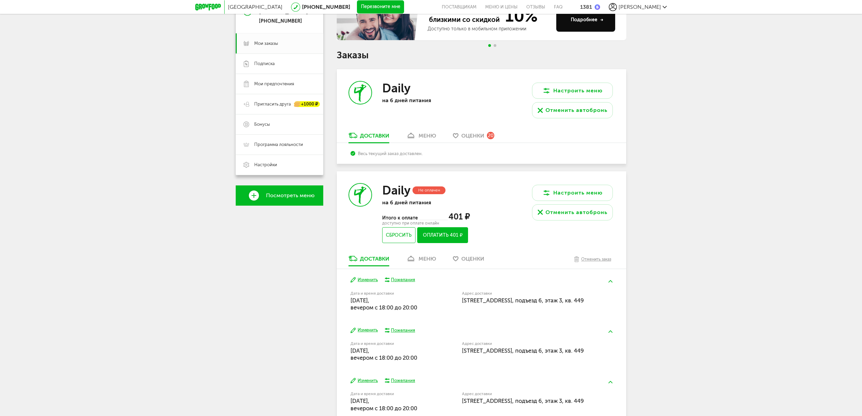 This screenshot has height=416, width=862. What do you see at coordinates (596, 259) in the screenshot?
I see `div: Отменить заказ` at bounding box center [596, 259].